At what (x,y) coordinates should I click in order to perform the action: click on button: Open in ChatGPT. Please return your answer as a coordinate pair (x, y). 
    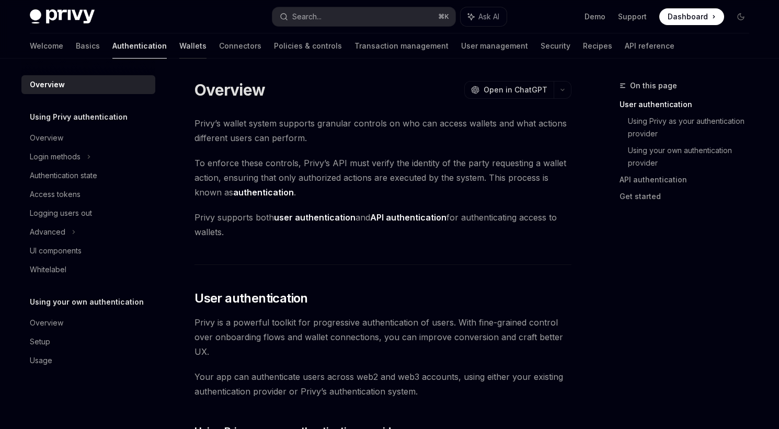
    Looking at the image, I should click on (509, 90).